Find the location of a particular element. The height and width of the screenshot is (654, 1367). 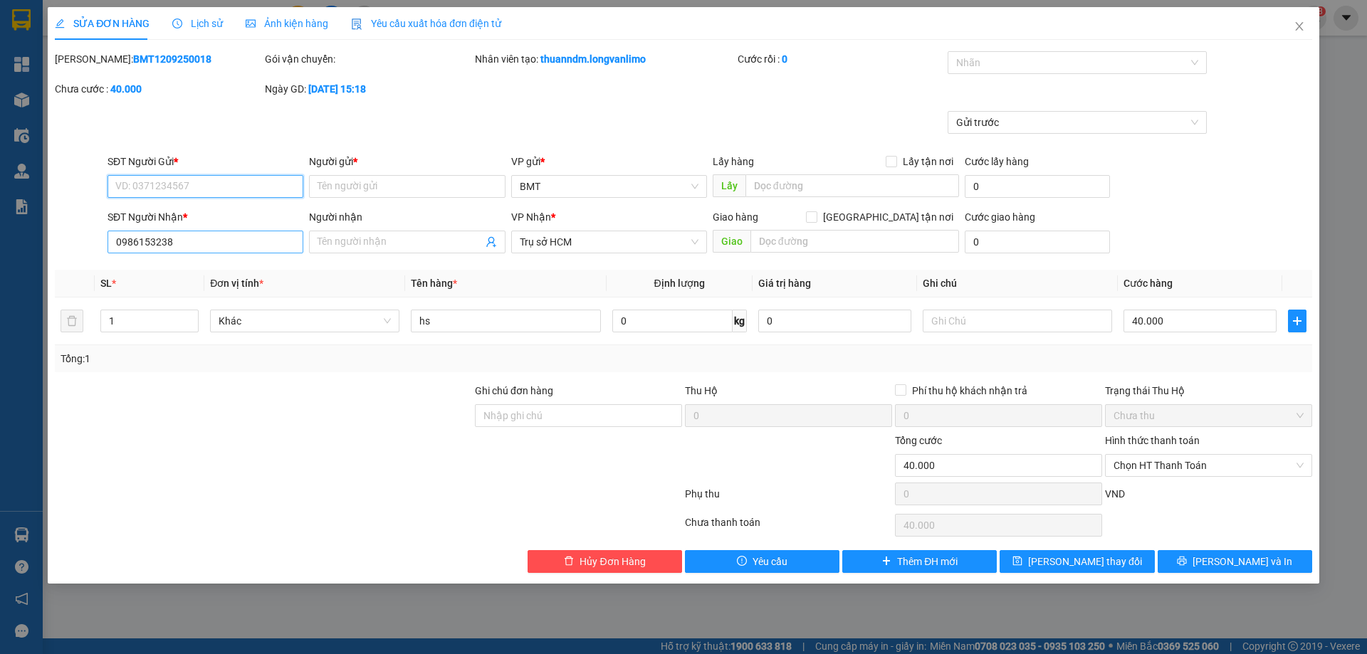

span: Lấy tận nơi is located at coordinates (928, 162).